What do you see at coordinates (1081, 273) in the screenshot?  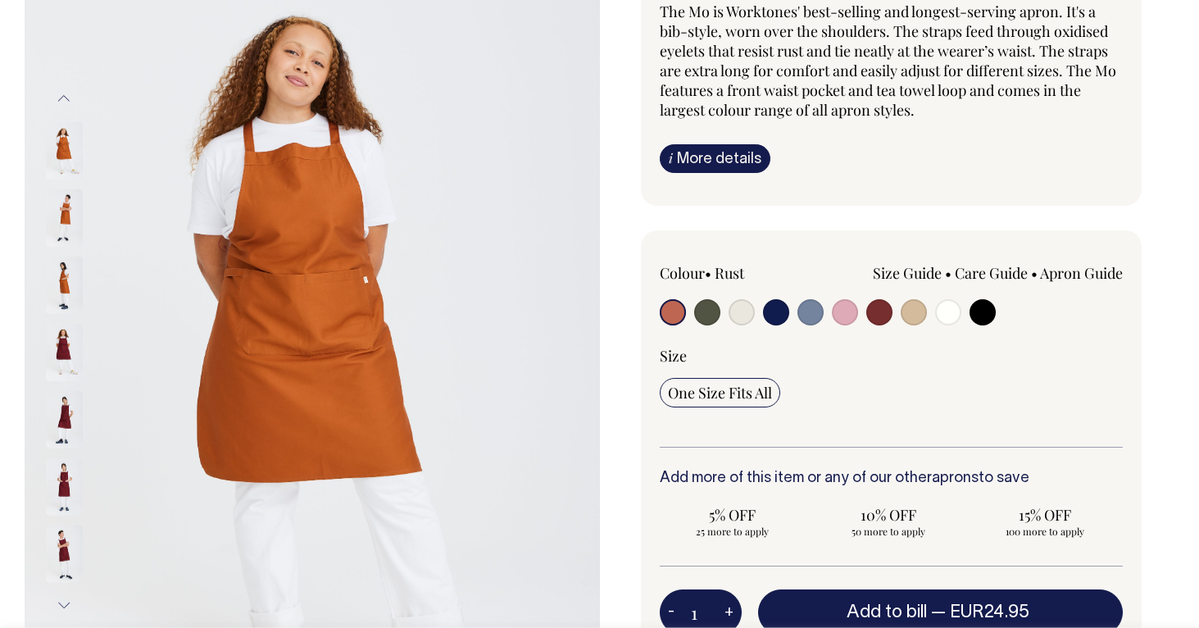 I see `a: Apron Guide` at bounding box center [1081, 273].